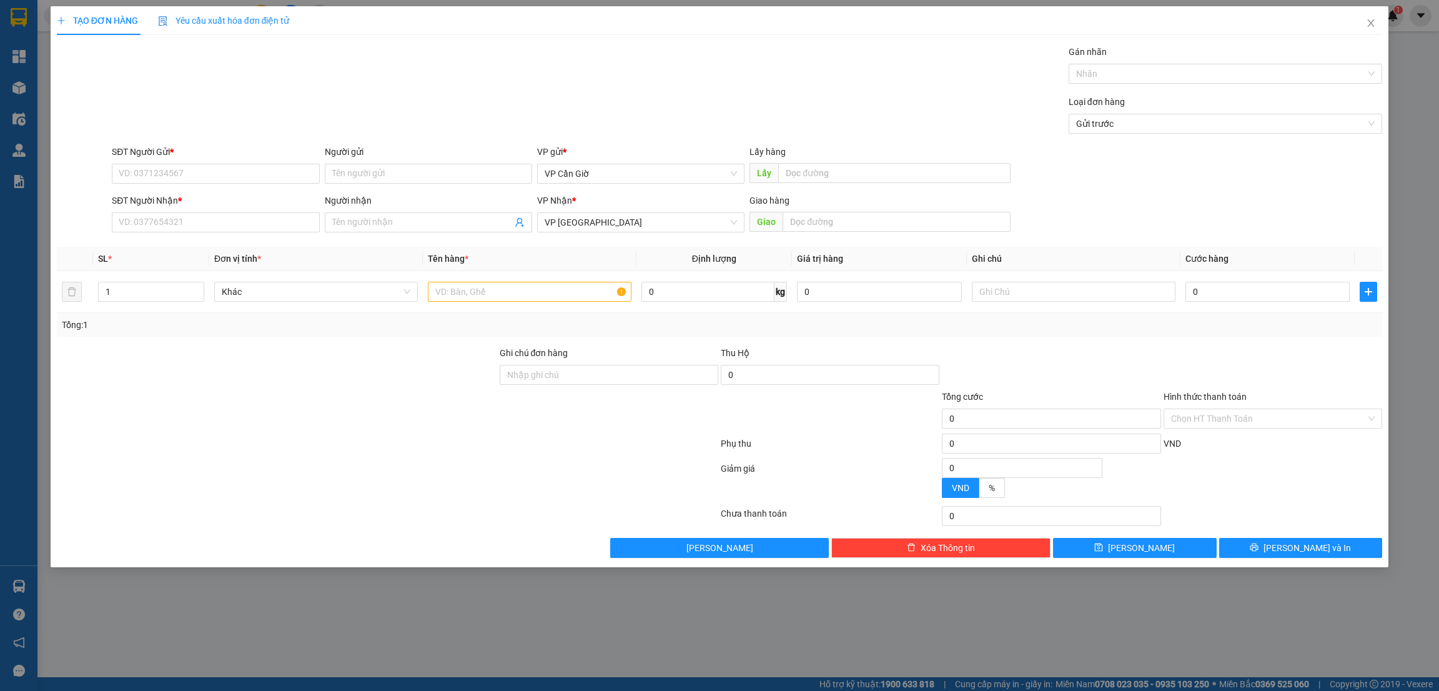  Describe the element at coordinates (609, 375) in the screenshot. I see `input: Ghi chú đơn hàng` at that location.